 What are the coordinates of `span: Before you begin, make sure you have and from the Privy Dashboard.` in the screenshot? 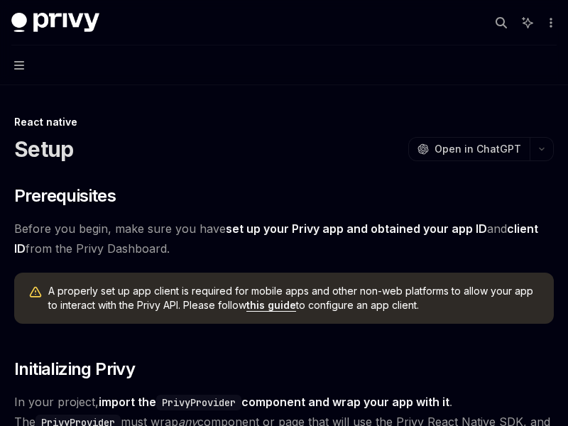 It's located at (284, 238).